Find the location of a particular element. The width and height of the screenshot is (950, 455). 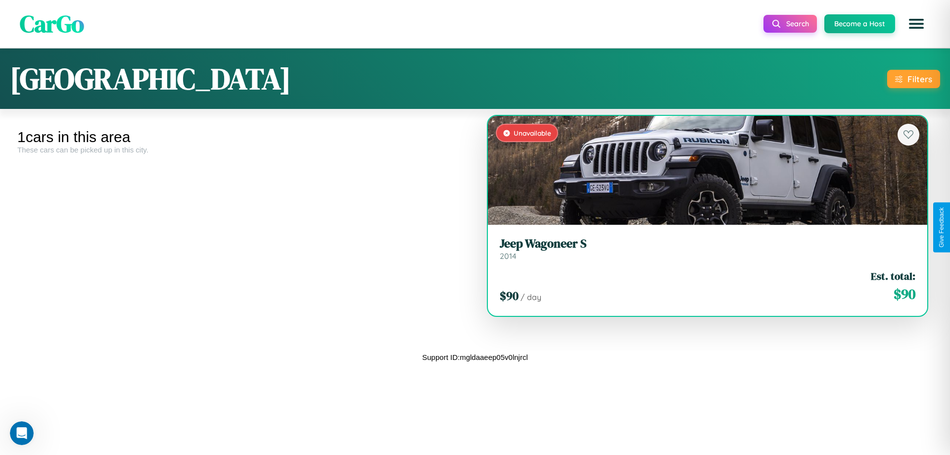

span: / day is located at coordinates (531, 297).